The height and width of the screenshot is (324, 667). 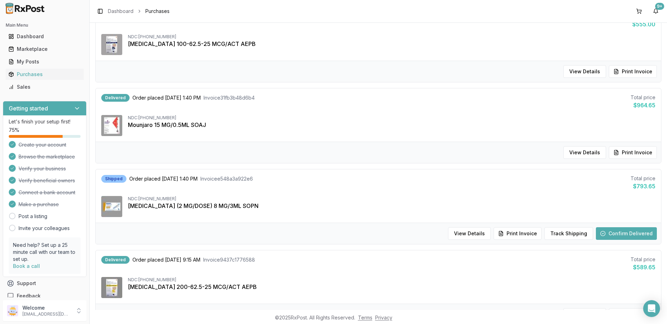 What do you see at coordinates (39, 204) in the screenshot?
I see `span: Make a purchase` at bounding box center [39, 204].